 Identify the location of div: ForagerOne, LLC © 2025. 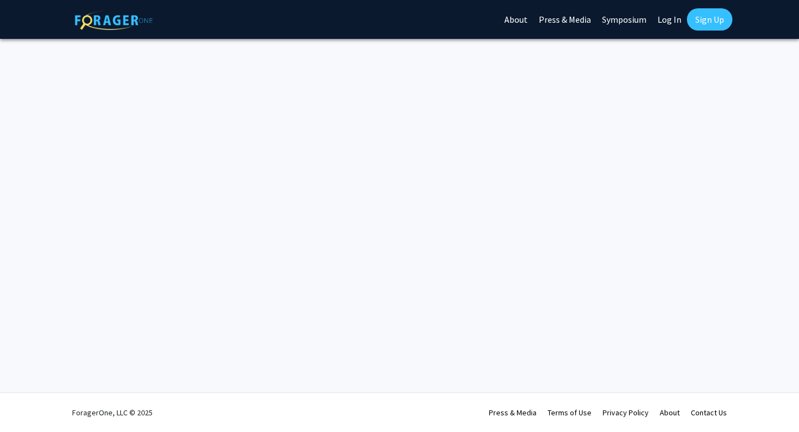
(112, 412).